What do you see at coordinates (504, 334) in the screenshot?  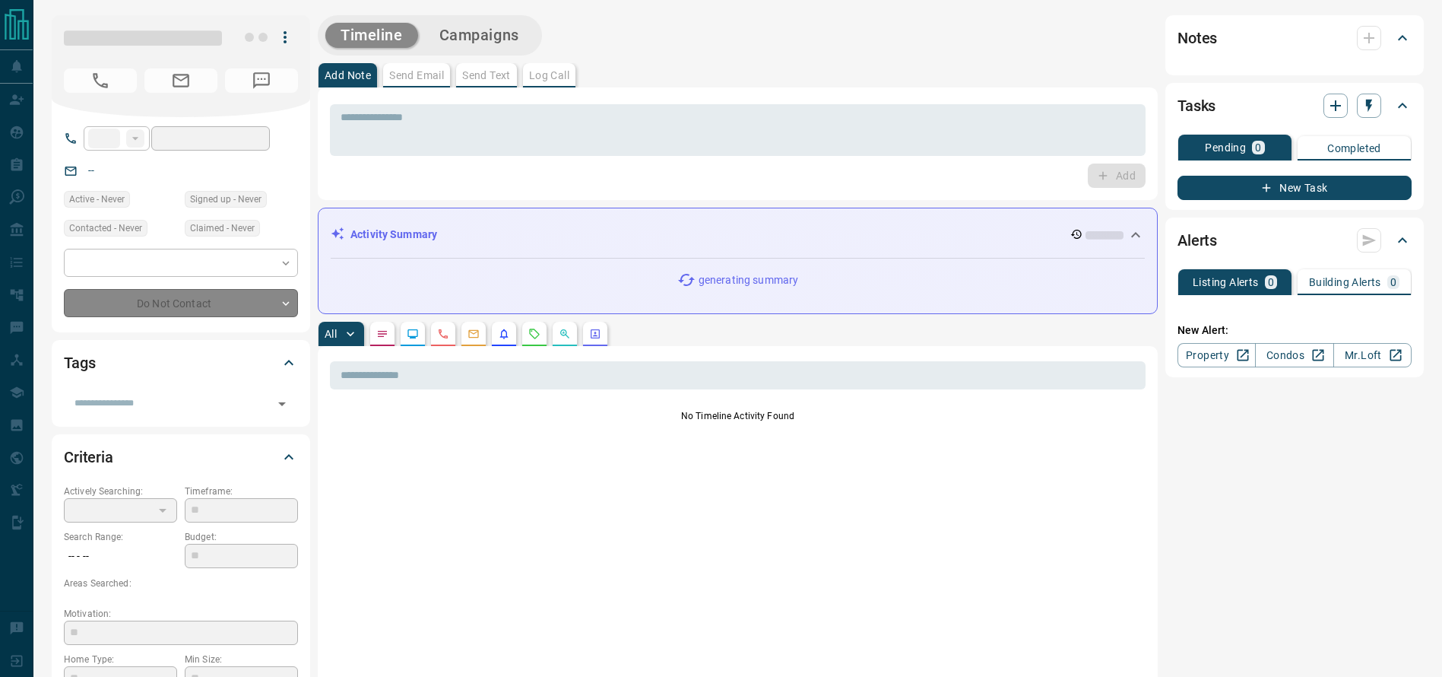 I see `svg: Listing Alerts` at bounding box center [504, 334].